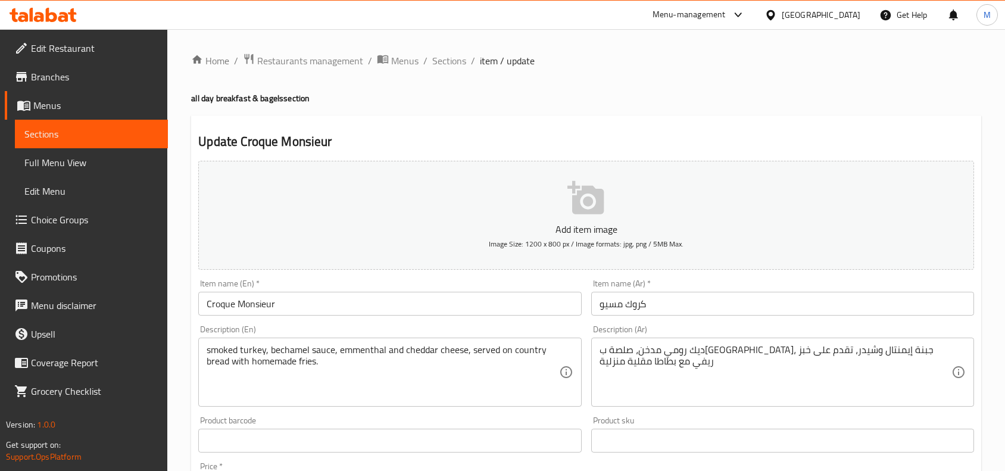 The image size is (1005, 471). What do you see at coordinates (382, 372) in the screenshot?
I see `textarea: smoked turkey, bechamel sauce, emmenthal and cheddar cheese, served on country bread with homemad...` at bounding box center [382, 372].